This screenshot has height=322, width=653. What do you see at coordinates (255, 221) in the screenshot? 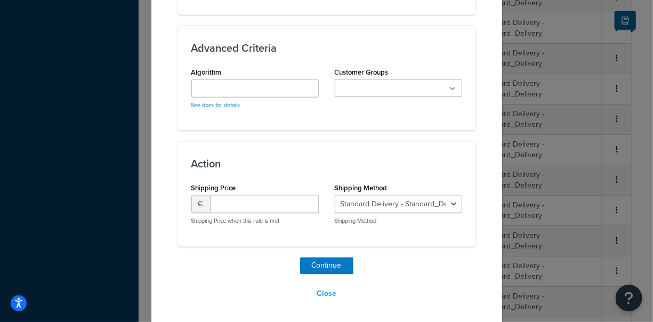
I see `p: Shipping Price when this rule is met` at bounding box center [255, 221].